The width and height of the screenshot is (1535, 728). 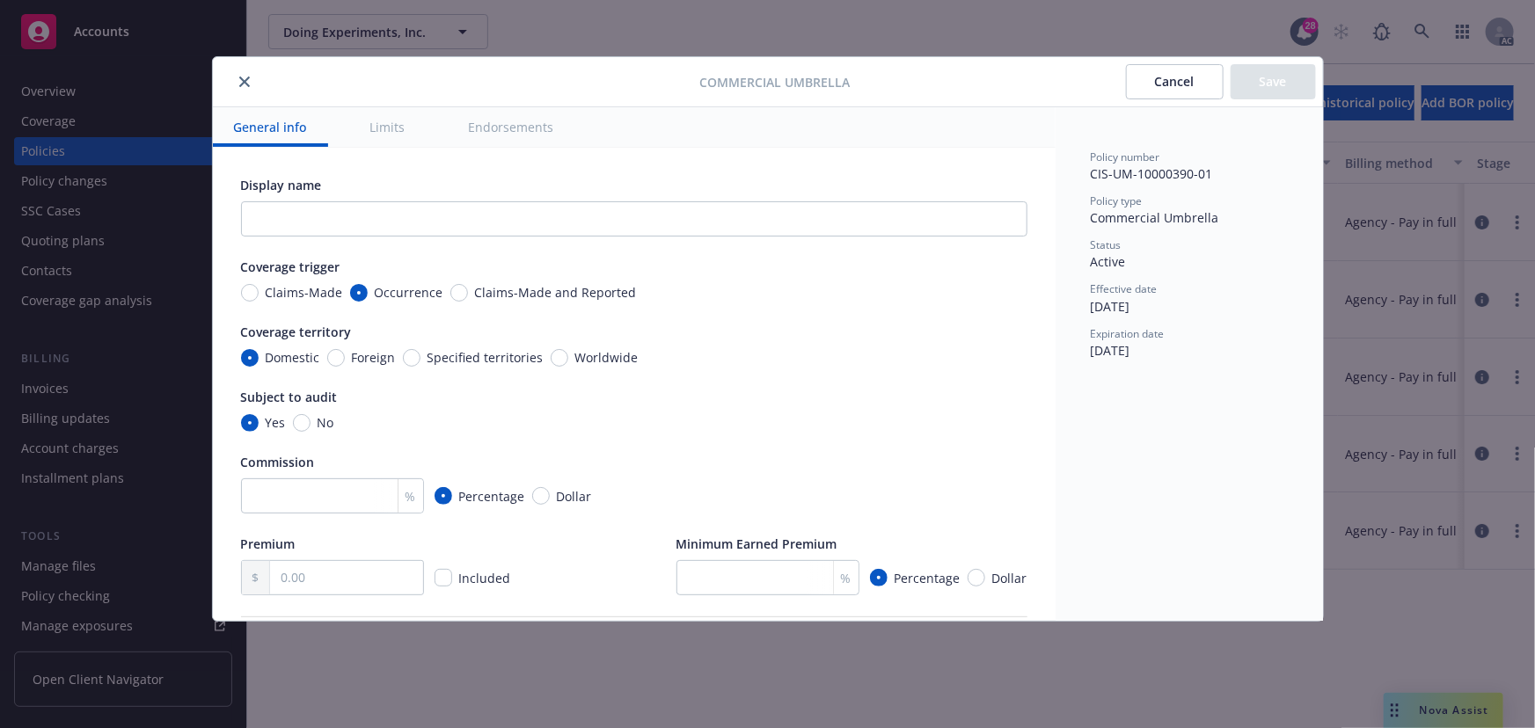 What do you see at coordinates (346, 578) in the screenshot?
I see `input: 0.00` at bounding box center [346, 578].